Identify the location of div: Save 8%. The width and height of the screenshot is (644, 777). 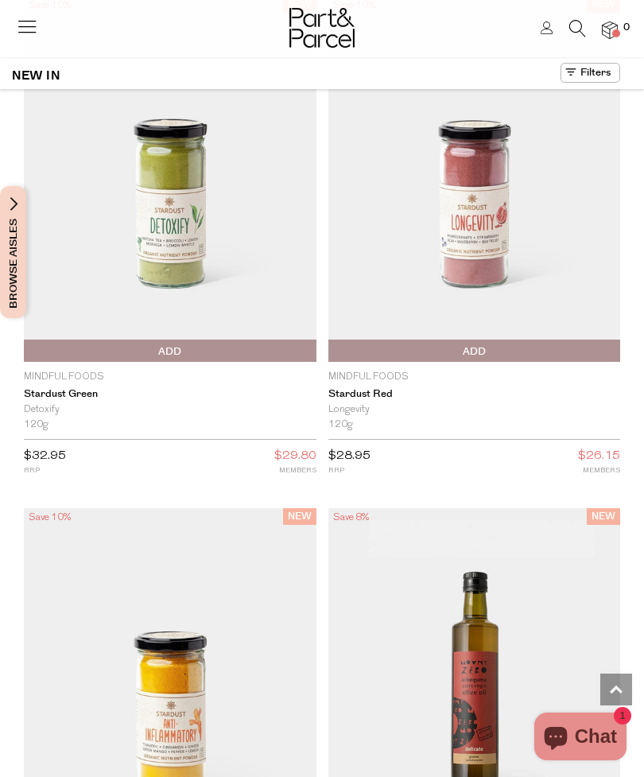
(351, 518).